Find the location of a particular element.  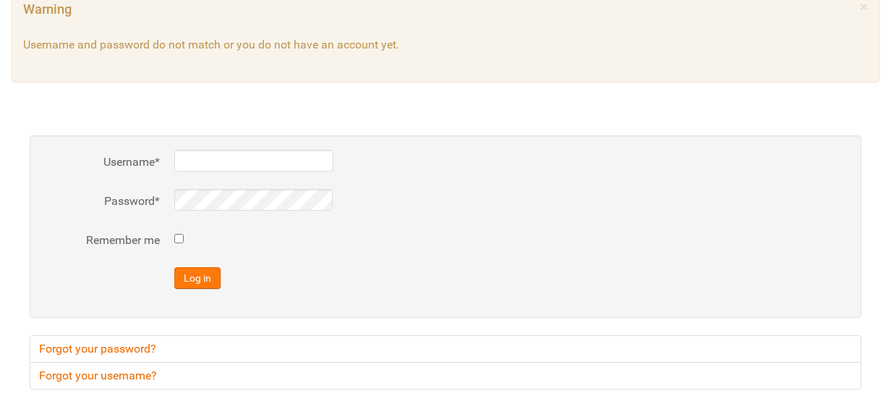

label: Remember me is located at coordinates (102, 240).